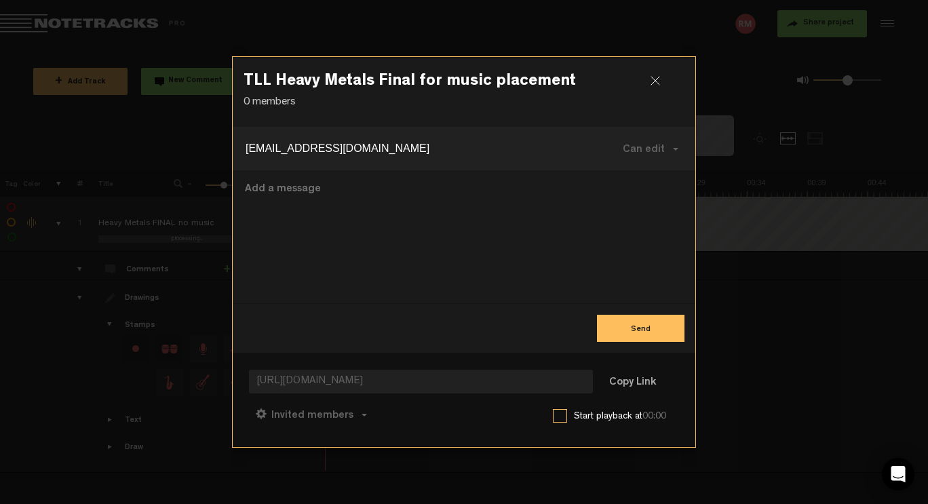 This screenshot has height=504, width=928. What do you see at coordinates (651, 149) in the screenshot?
I see `button: Can edit` at bounding box center [651, 149].